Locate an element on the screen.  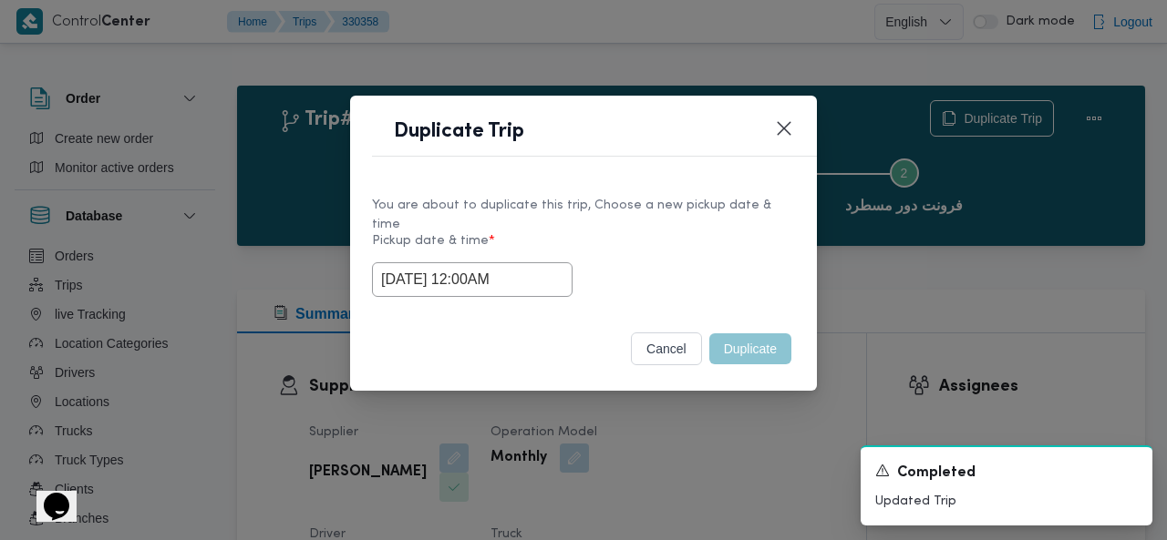
h1: Duplicate Trip is located at coordinates (458, 132).